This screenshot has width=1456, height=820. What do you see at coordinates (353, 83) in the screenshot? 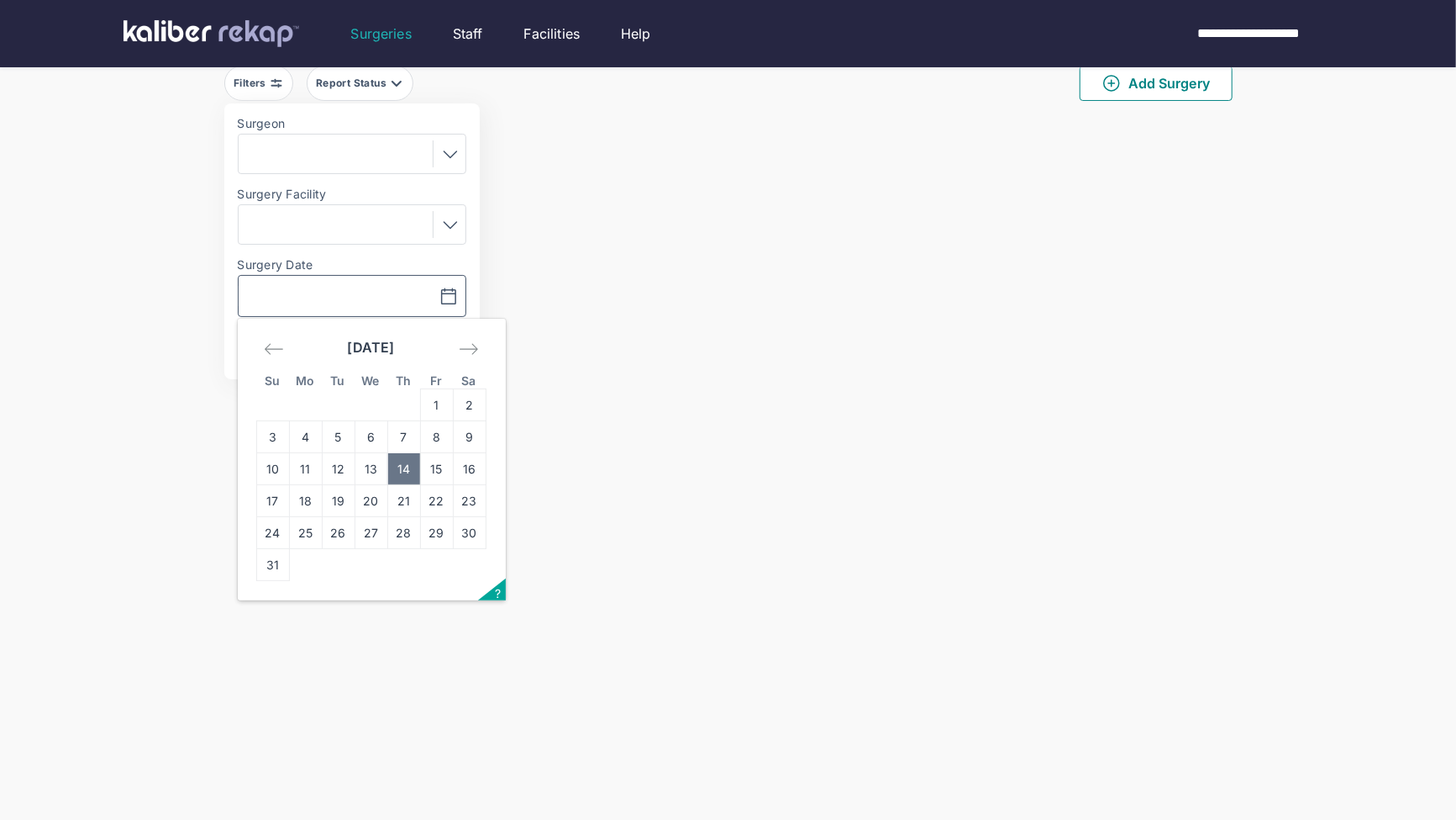
I see `div: Report Status` at bounding box center [353, 83].